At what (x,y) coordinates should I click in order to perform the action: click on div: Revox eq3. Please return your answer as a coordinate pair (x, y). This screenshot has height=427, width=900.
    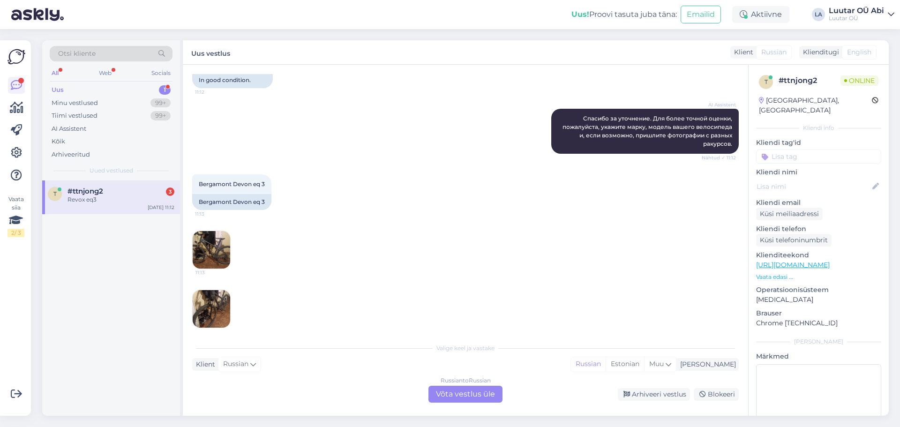
    Looking at the image, I should click on (121, 200).